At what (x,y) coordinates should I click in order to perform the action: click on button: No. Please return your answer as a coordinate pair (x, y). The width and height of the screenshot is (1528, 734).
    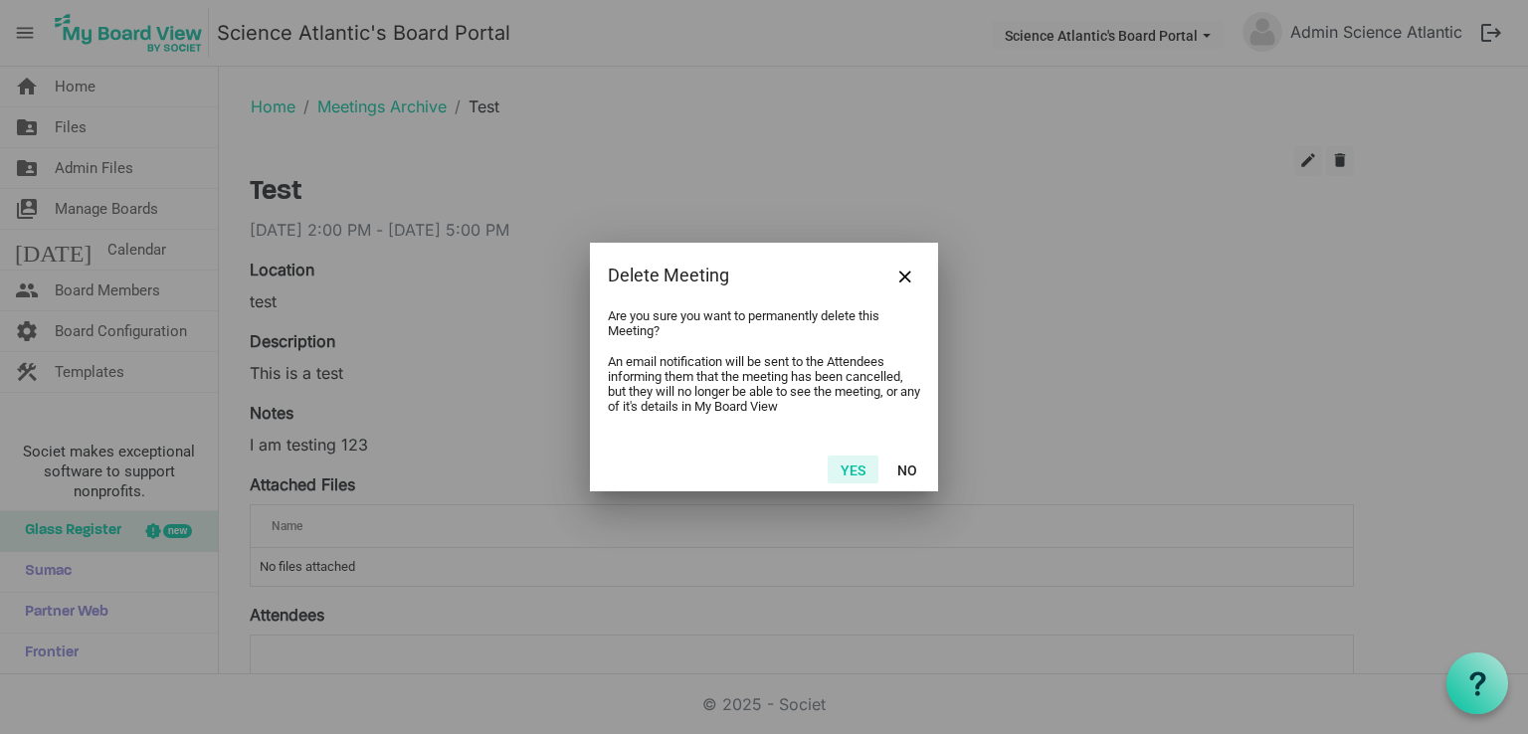
    Looking at the image, I should click on (907, 470).